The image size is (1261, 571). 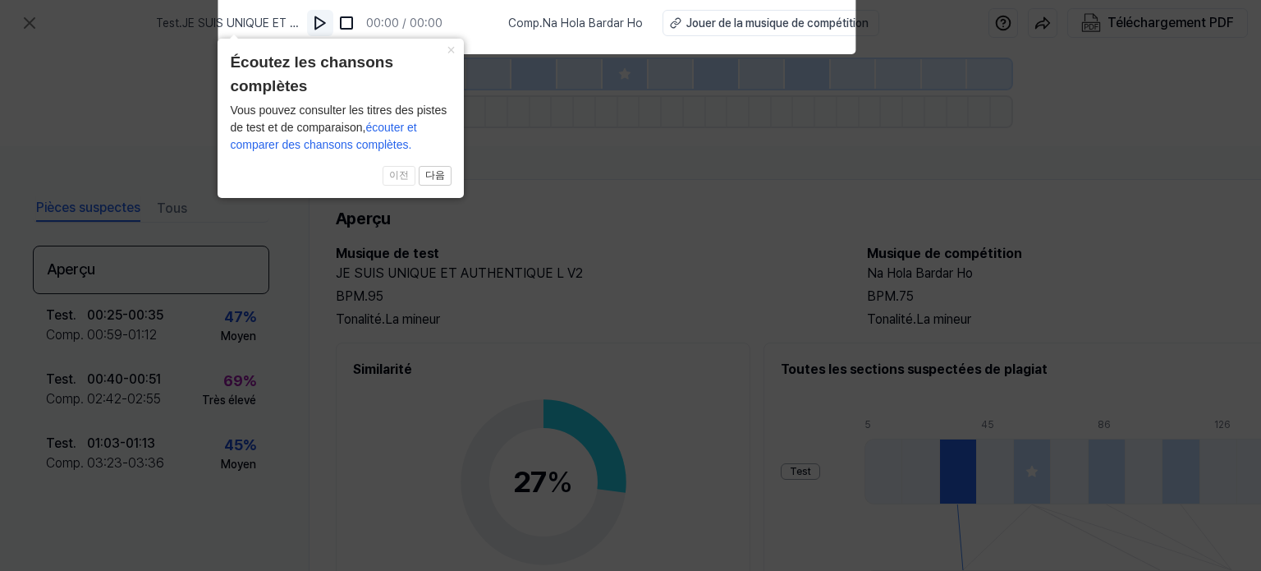 What do you see at coordinates (524, 23) in the screenshot?
I see `font: Comp` at bounding box center [524, 23].